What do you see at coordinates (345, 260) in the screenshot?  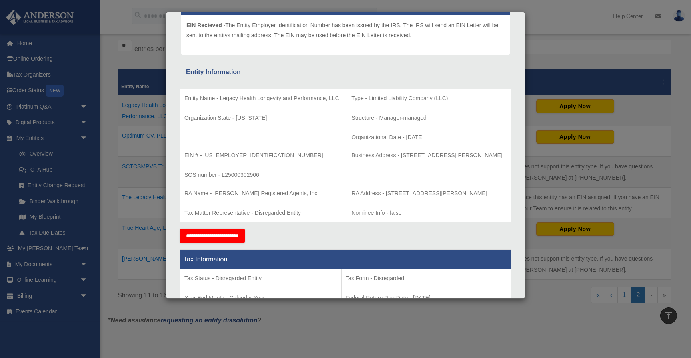 I see `th: Tax Information` at bounding box center [345, 260].